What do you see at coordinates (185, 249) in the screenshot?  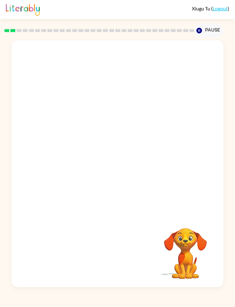 I see `video: Your browser must support playing .mp4 files to use Literably. Please try using another browser.` at bounding box center [185, 249].